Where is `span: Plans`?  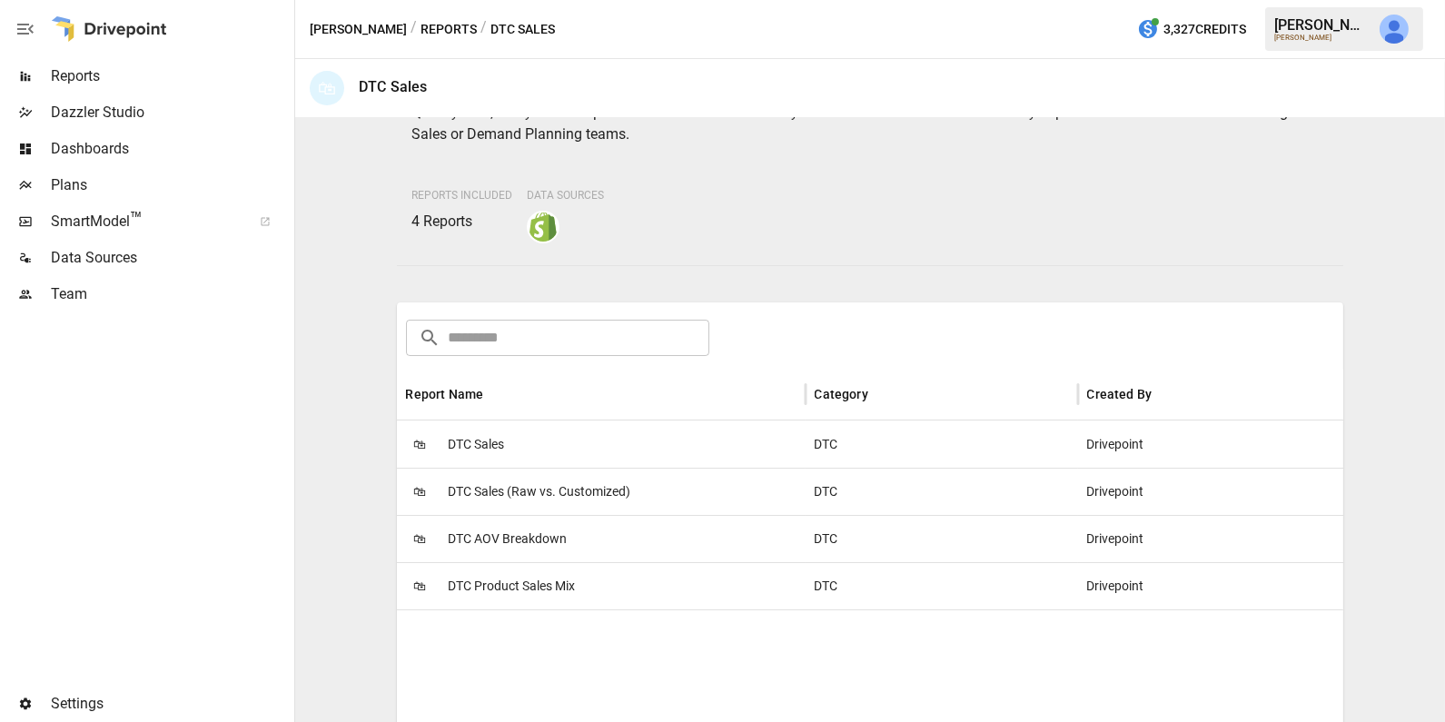 span: Plans is located at coordinates (171, 185).